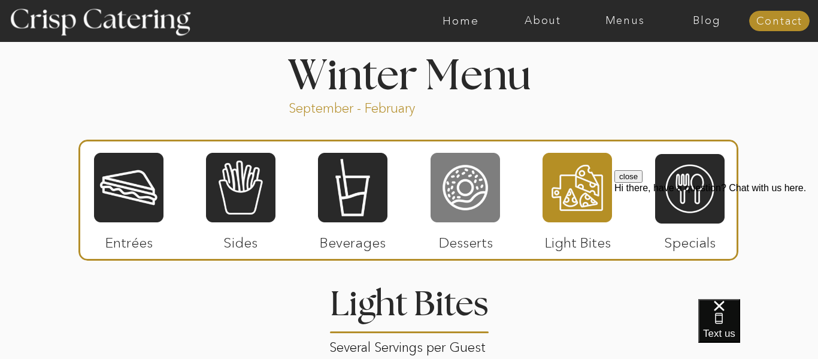 This screenshot has width=818, height=359. Describe the element at coordinates (352, 239) in the screenshot. I see `p: Beverages` at that location.